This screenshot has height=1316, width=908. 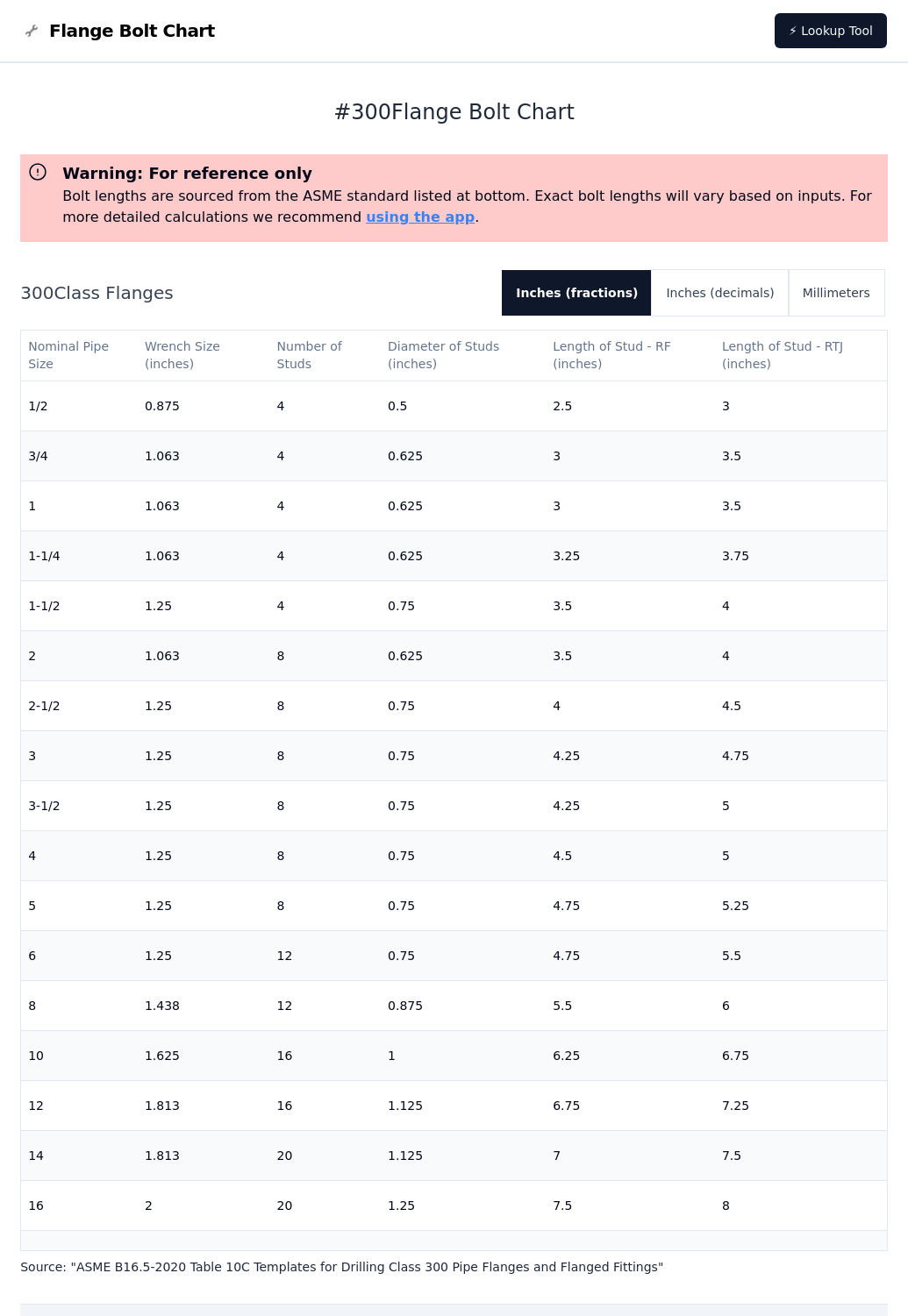 What do you see at coordinates (79, 1255) in the screenshot?
I see `td: 18` at bounding box center [79, 1255].